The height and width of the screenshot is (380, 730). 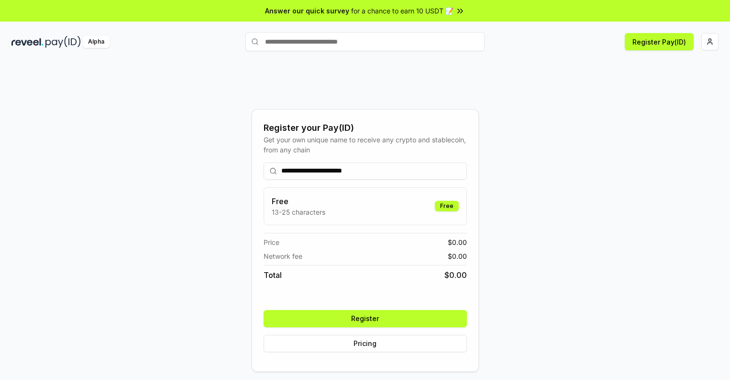 I want to click on div: Register your Pay(ID), so click(x=365, y=128).